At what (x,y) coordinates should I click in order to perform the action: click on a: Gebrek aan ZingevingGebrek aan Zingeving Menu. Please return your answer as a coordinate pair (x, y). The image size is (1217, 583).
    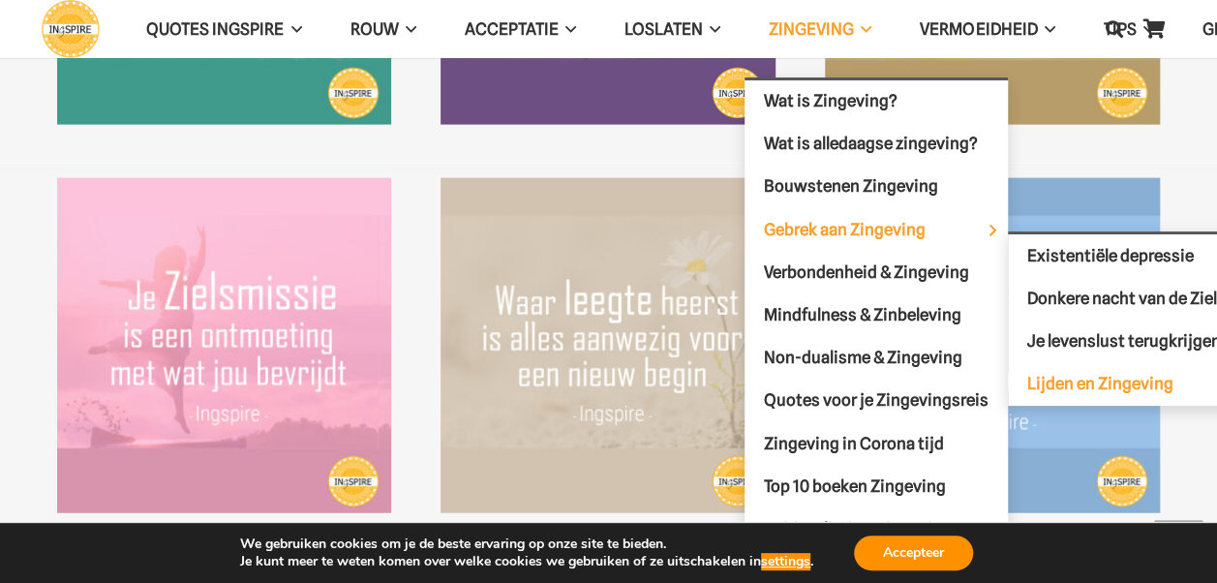
    Looking at the image, I should click on (876, 230).